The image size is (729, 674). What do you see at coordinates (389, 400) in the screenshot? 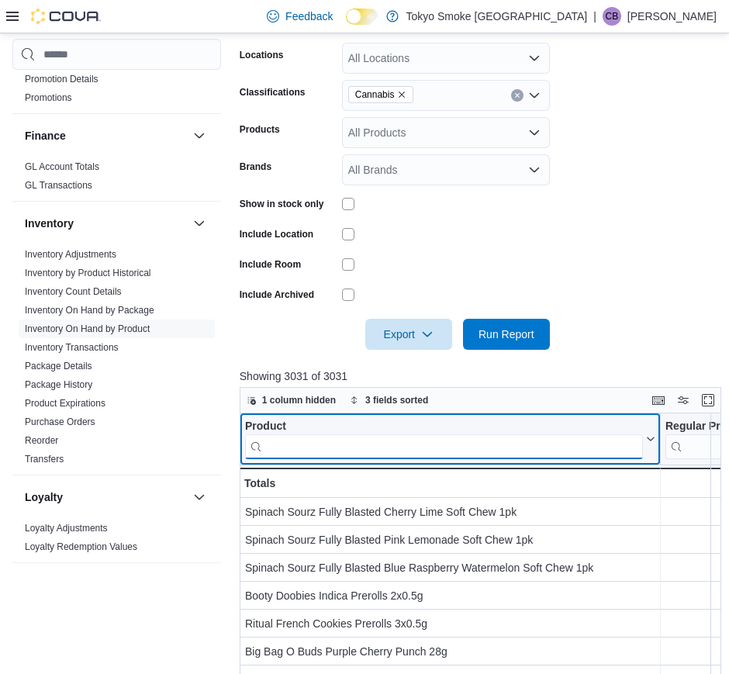
I see `button: 3 fields sorted` at bounding box center [389, 400].